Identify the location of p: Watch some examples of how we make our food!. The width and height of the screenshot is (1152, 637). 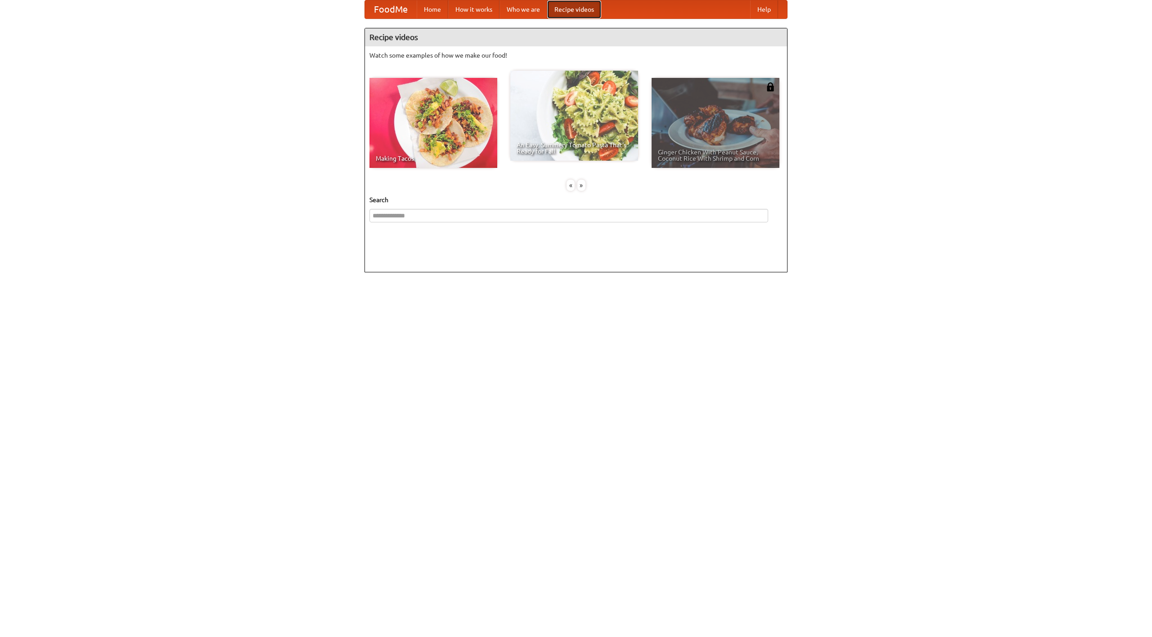
(576, 55).